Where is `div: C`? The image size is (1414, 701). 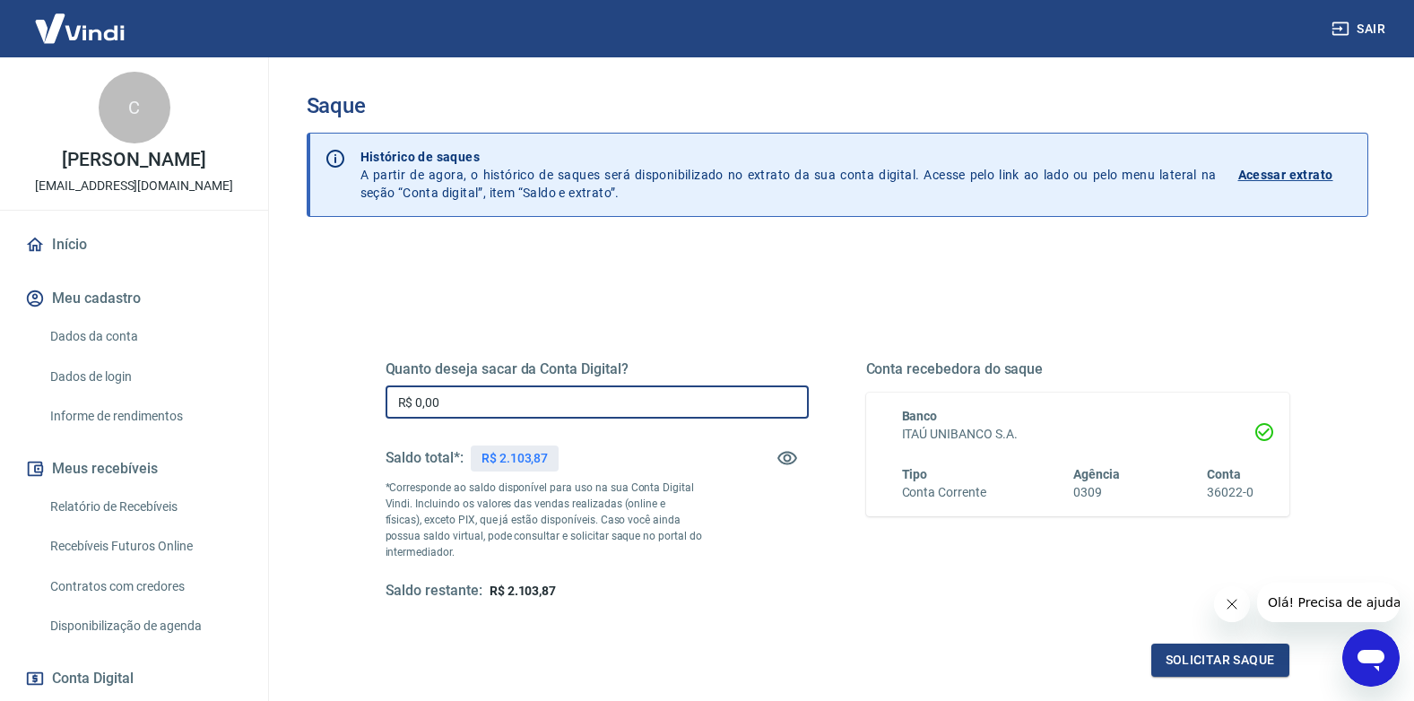 div: C is located at coordinates (135, 108).